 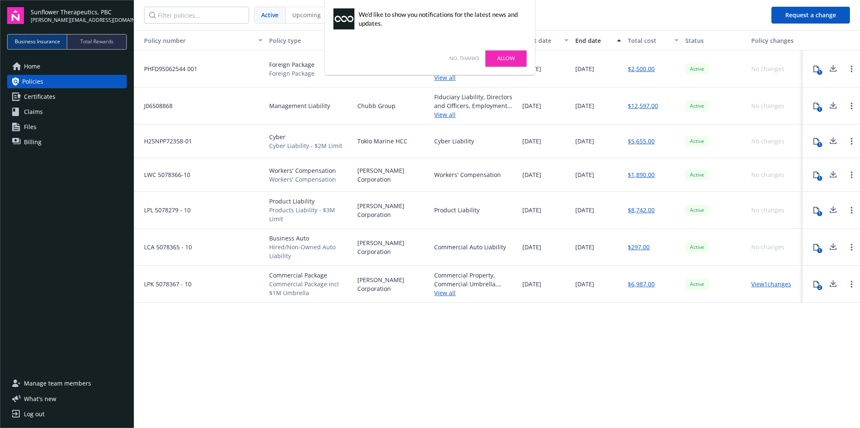 I want to click on span: LPL 5078279 - 10, so click(x=164, y=210).